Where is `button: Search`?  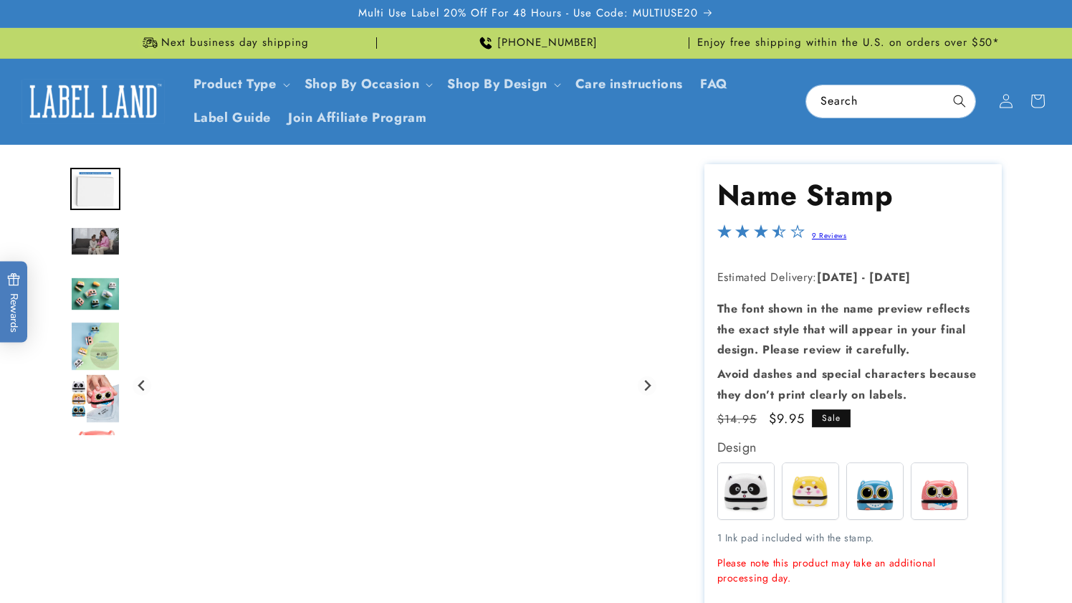
button: Search is located at coordinates (959, 101).